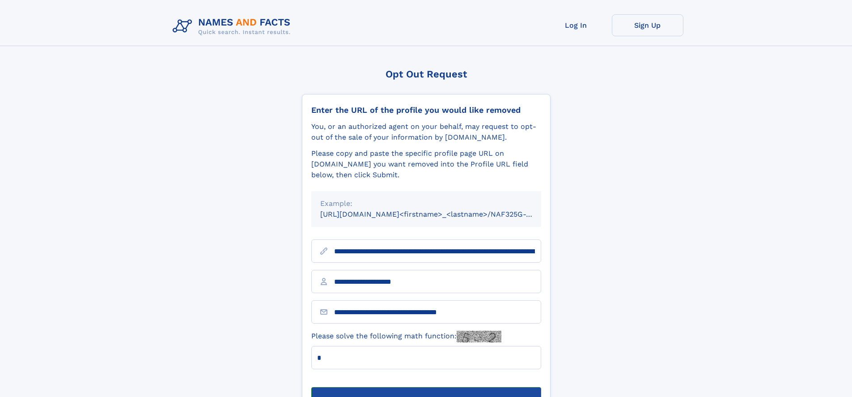  I want to click on div: Example:, so click(426, 204).